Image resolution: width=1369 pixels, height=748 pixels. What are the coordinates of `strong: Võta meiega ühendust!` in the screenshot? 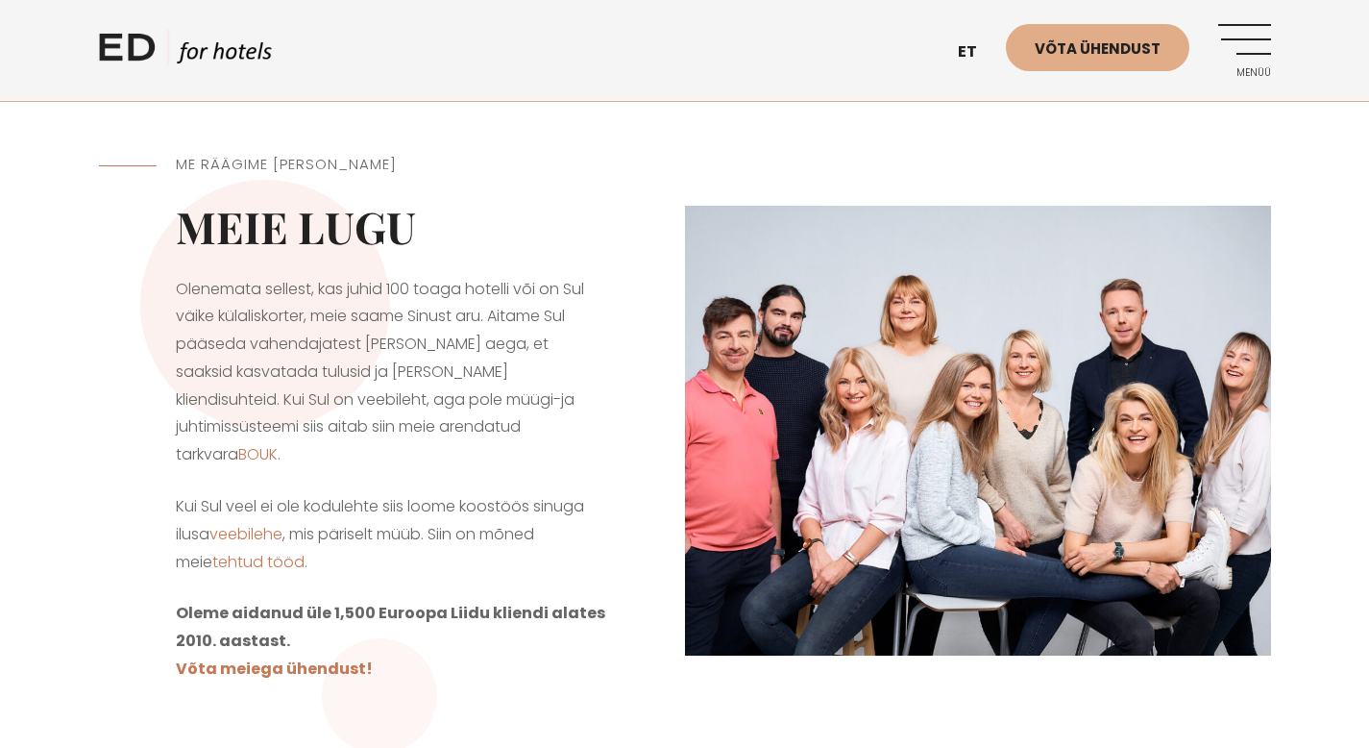 It's located at (274, 668).